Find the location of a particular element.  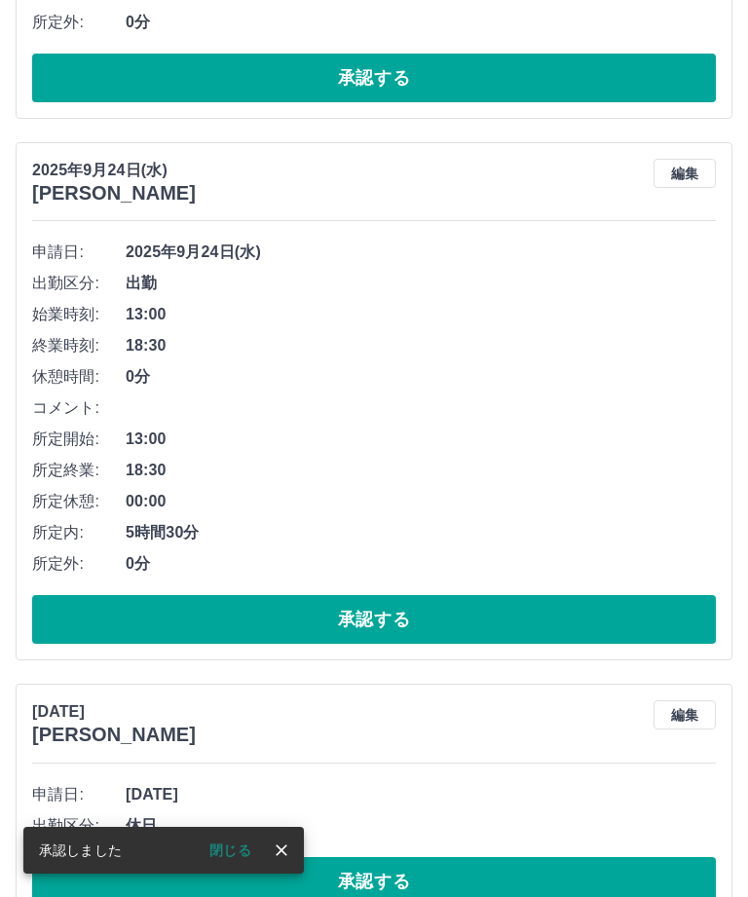

span: 所定終業: is located at coordinates (79, 470).